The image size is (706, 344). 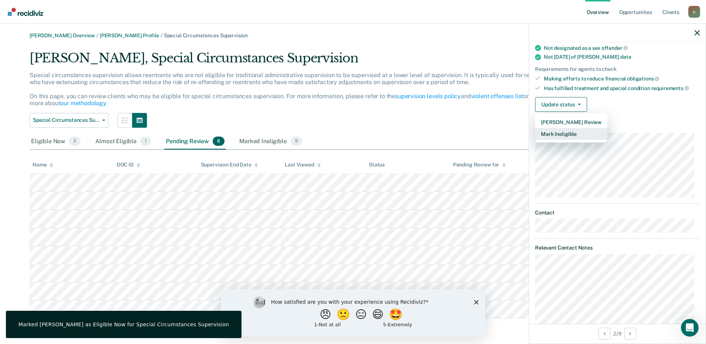 I want to click on div: 1 - Not at all, so click(x=85, y=35).